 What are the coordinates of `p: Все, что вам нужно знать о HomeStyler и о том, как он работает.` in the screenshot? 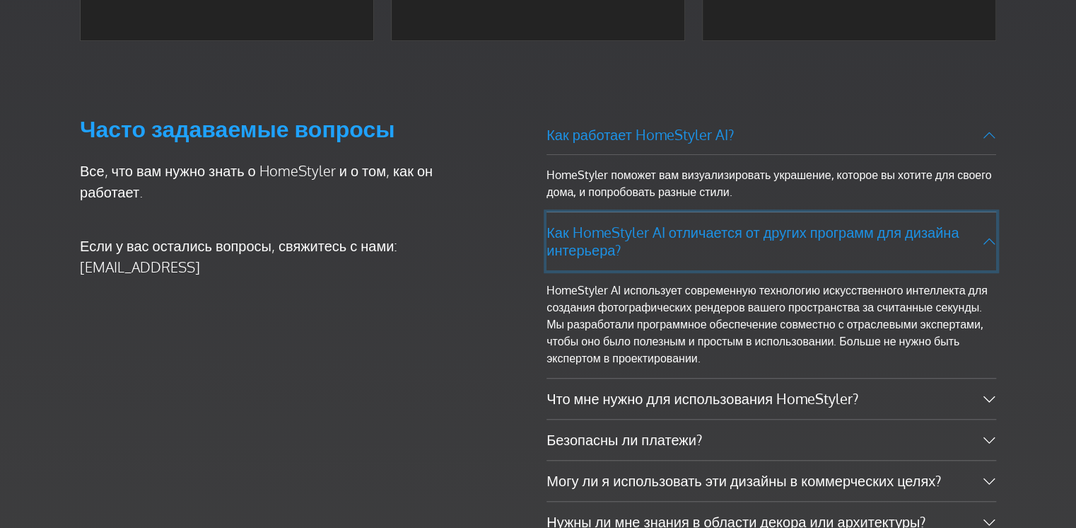 It's located at (266, 181).